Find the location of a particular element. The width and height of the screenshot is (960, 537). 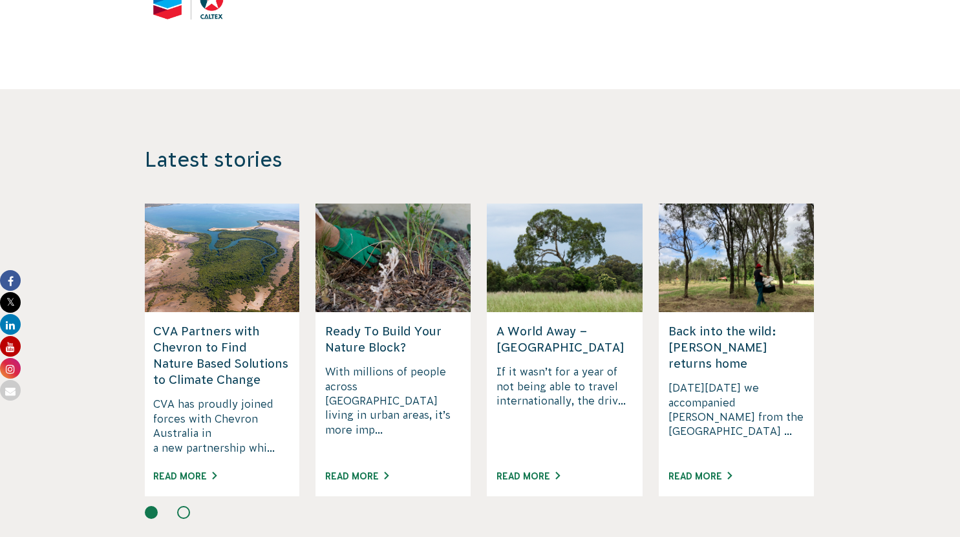

h5: Ready To Build Your Nature Block? is located at coordinates (393, 340).